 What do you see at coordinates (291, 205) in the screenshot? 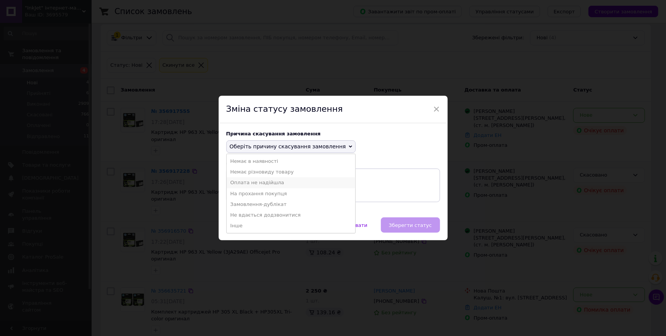
I see `li: Замовлення-дублікат` at bounding box center [291, 205].